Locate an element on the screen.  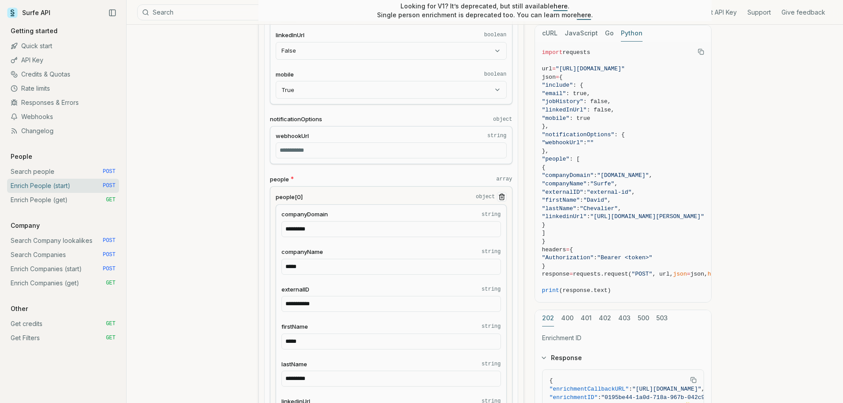
span: : true, is located at coordinates (578, 93).